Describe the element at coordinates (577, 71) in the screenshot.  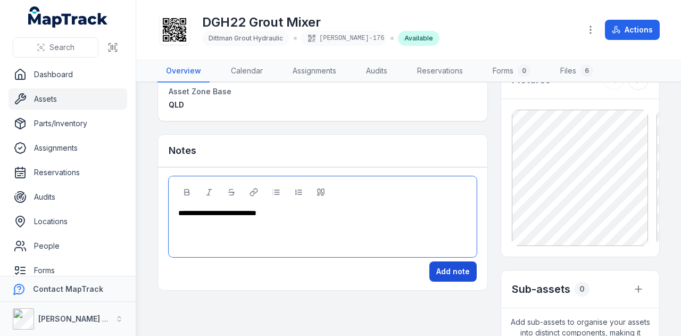
I see `a: Files6` at that location.